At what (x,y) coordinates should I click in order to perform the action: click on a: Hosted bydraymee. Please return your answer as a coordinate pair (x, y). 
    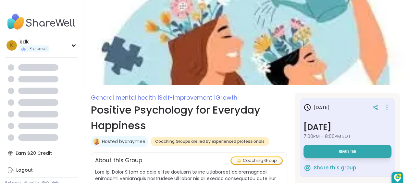
    Looking at the image, I should click on (124, 141).